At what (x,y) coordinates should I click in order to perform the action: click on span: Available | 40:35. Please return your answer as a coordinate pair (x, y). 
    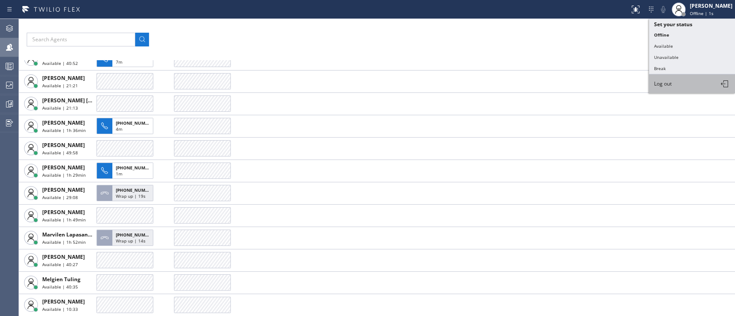
    Looking at the image, I should click on (60, 287).